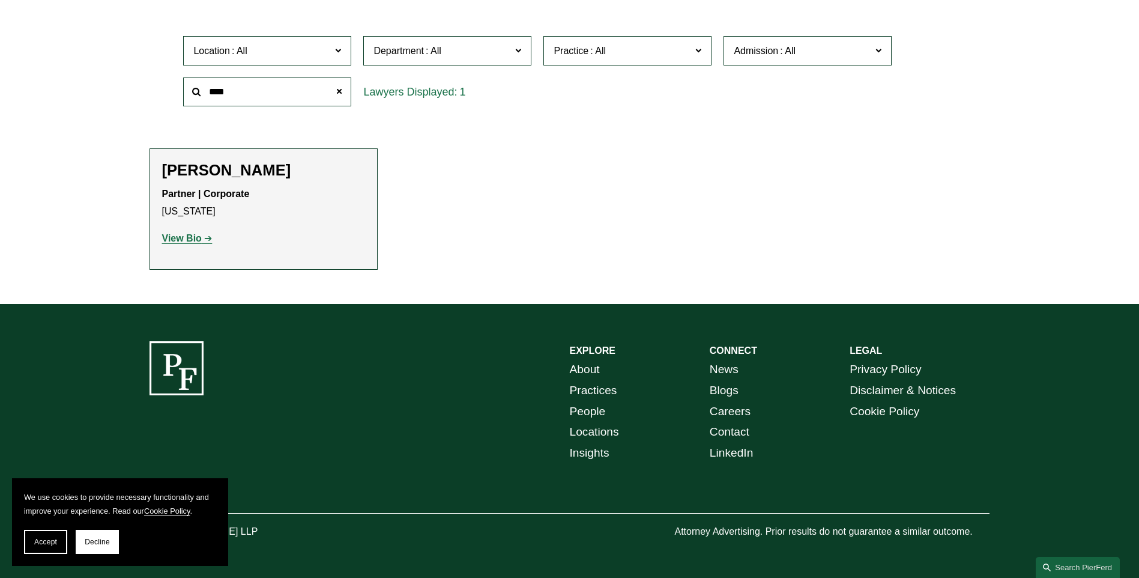 The image size is (1139, 578). I want to click on section: Cookie banner, so click(120, 522).